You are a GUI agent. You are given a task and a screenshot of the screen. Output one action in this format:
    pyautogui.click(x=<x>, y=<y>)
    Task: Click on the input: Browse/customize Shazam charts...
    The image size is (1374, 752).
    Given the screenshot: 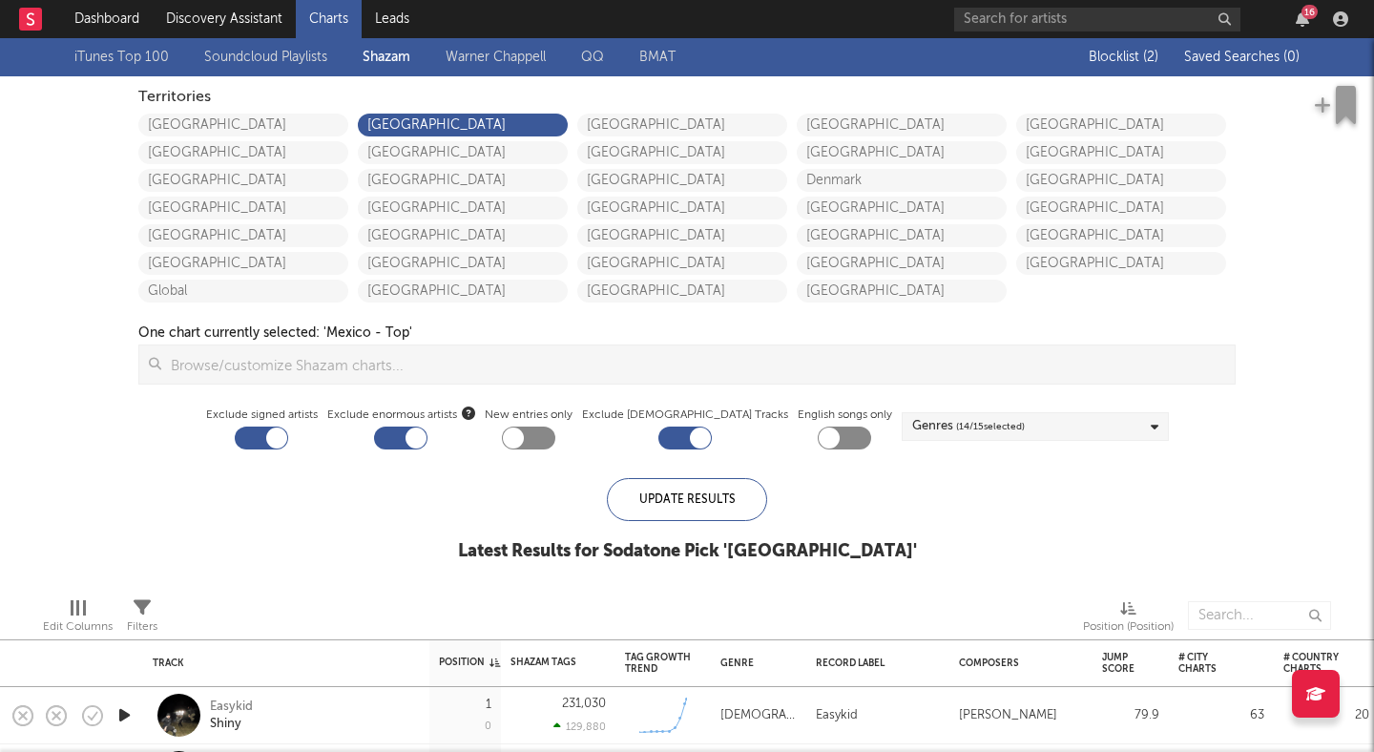 What is the action you would take?
    pyautogui.click(x=698, y=365)
    